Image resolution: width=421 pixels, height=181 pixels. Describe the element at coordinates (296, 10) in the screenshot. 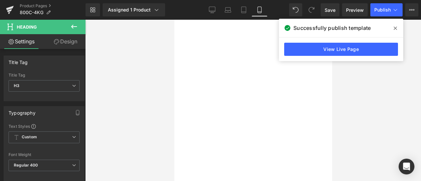

I see `button: Undo` at that location.